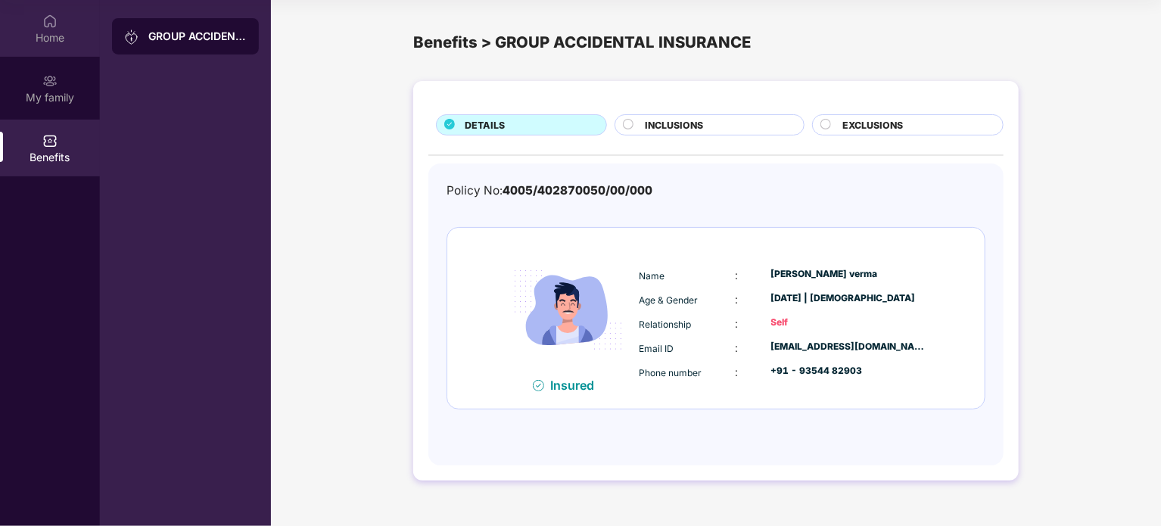  What do you see at coordinates (652, 275) in the screenshot?
I see `span: Name` at bounding box center [652, 275].